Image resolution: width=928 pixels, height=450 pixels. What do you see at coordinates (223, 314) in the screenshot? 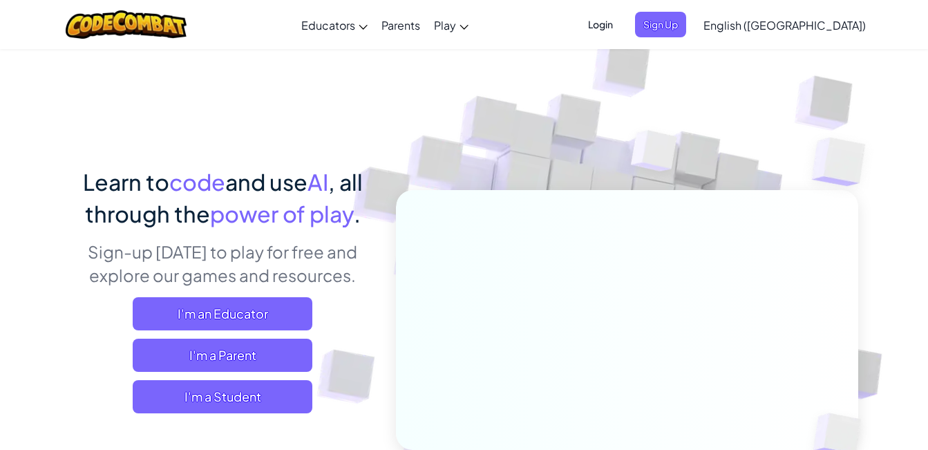
I see `span: I'm an Educator` at bounding box center [223, 314].